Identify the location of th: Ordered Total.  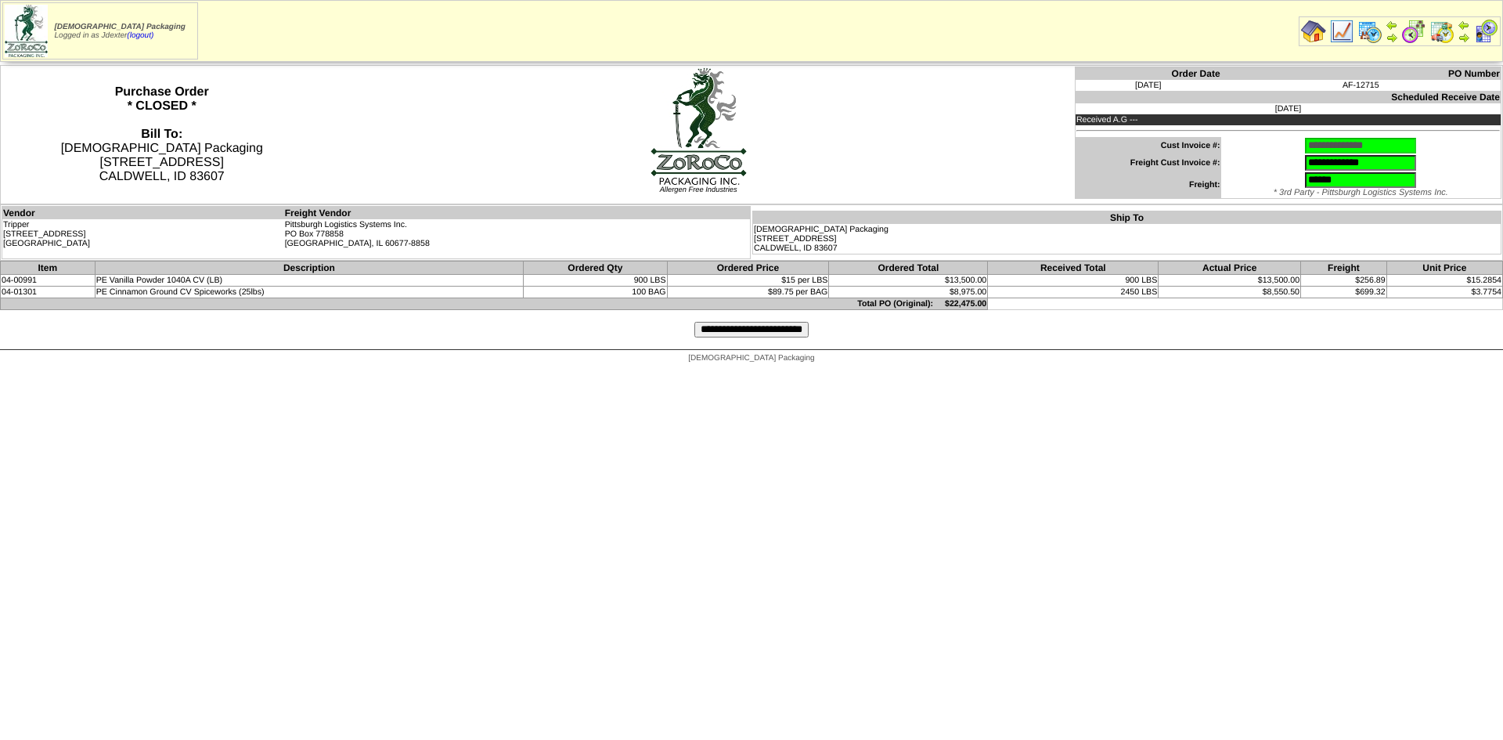
(908, 268).